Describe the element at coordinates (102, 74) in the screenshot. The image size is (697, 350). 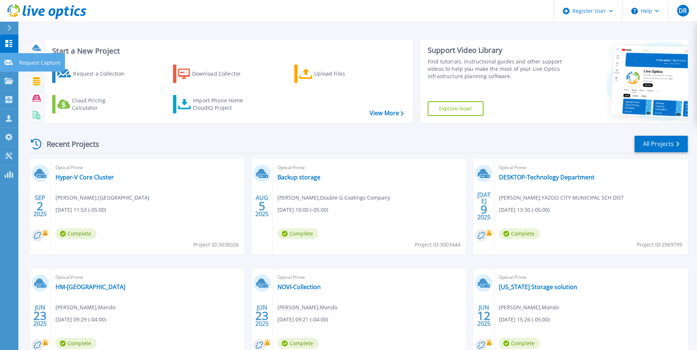
I see `div: Request a Collection` at that location.